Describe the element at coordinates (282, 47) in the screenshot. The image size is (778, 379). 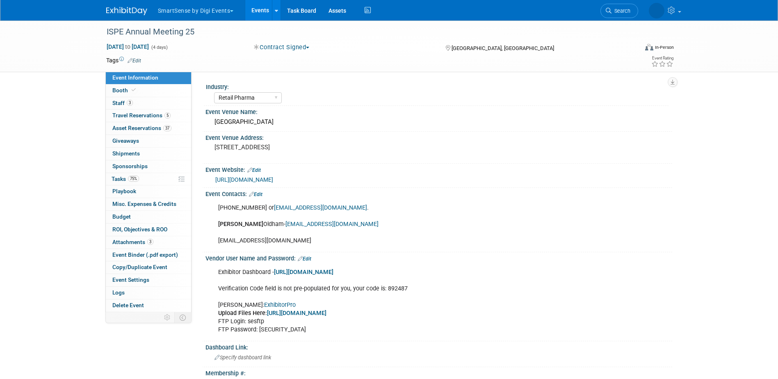
I see `button: Contract Signed` at that location.